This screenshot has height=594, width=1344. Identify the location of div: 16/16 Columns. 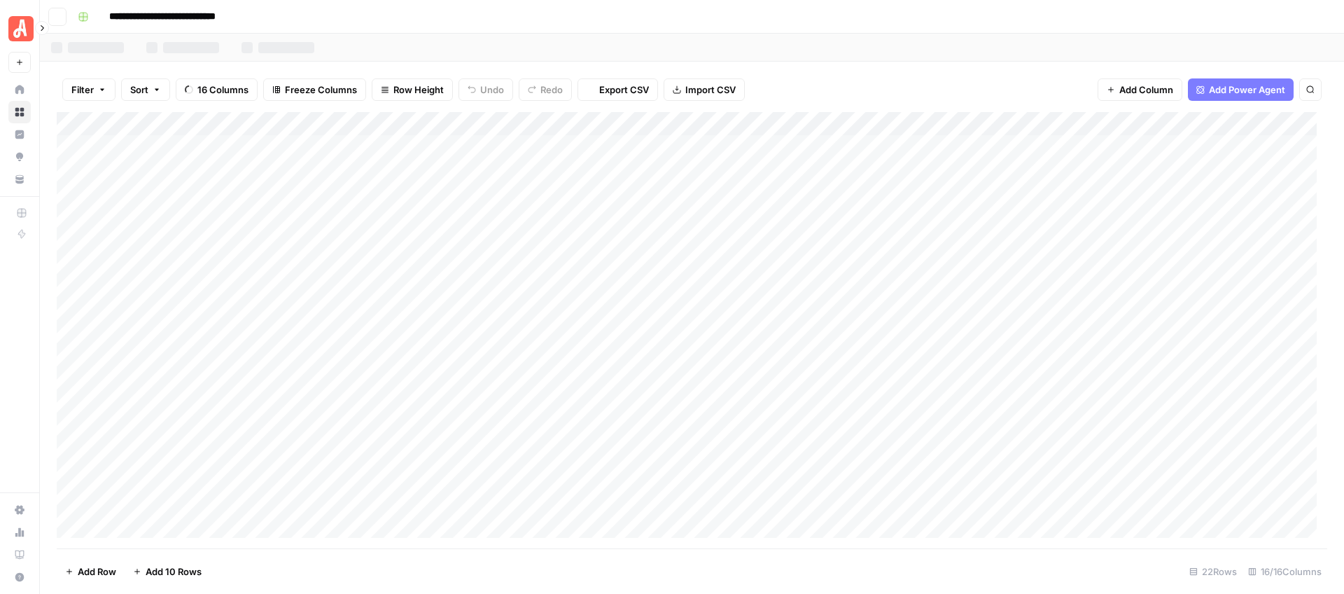
(1285, 571).